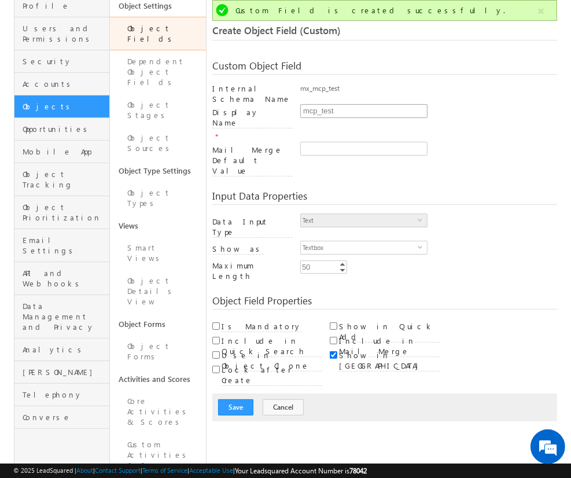 Image resolution: width=571 pixels, height=478 pixels. Describe the element at coordinates (65, 61) in the screenshot. I see `span: Security` at that location.